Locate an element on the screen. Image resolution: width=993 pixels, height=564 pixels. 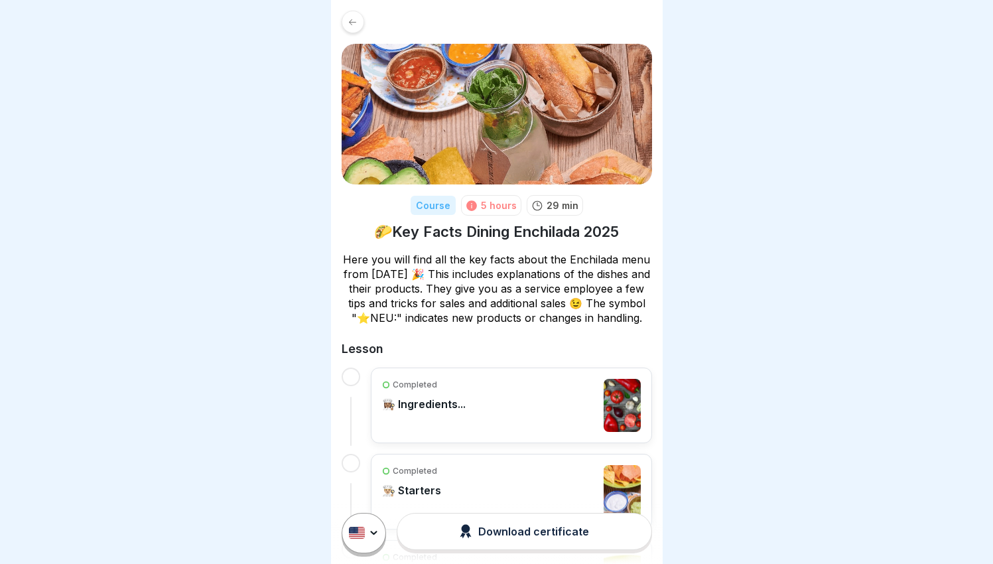
div: Course is located at coordinates (433, 205).